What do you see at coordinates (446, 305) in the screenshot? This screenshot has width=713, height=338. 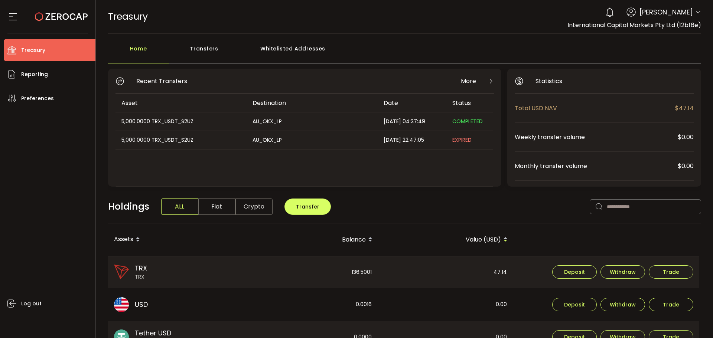 I see `div: 0.00` at bounding box center [446, 305].